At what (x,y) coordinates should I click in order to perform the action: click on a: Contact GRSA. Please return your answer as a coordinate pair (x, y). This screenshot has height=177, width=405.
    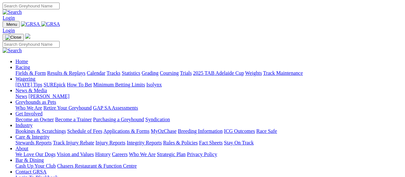
    Looking at the image, I should click on (31, 172).